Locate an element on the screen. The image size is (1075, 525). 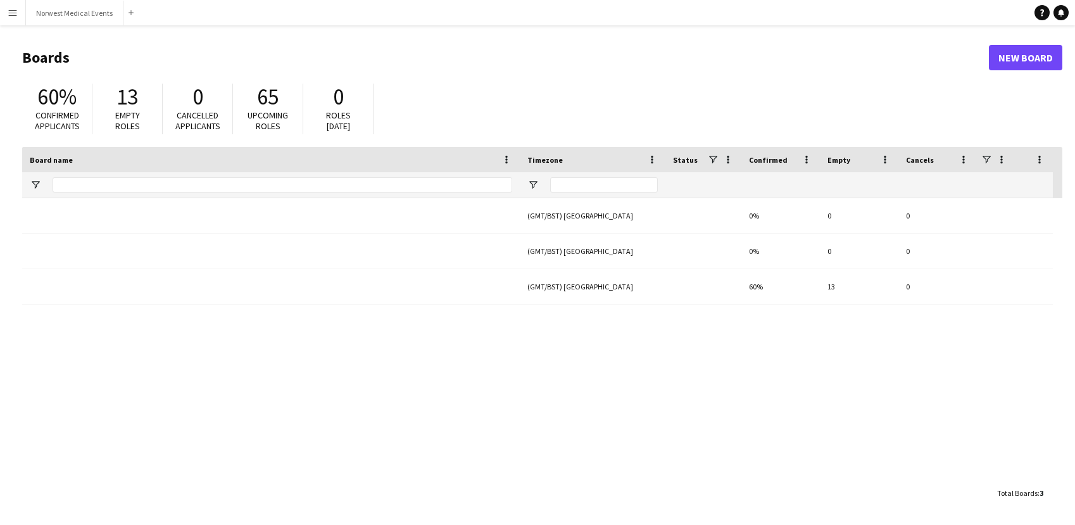
span: Cancelled applicants is located at coordinates (197, 120).